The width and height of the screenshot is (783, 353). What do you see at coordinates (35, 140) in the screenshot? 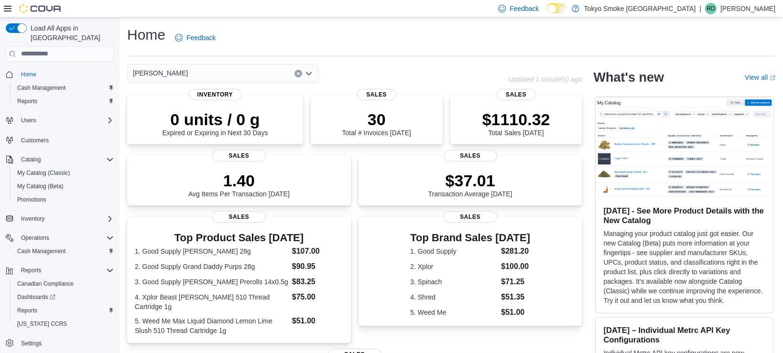
I see `a: Customers` at bounding box center [35, 140].